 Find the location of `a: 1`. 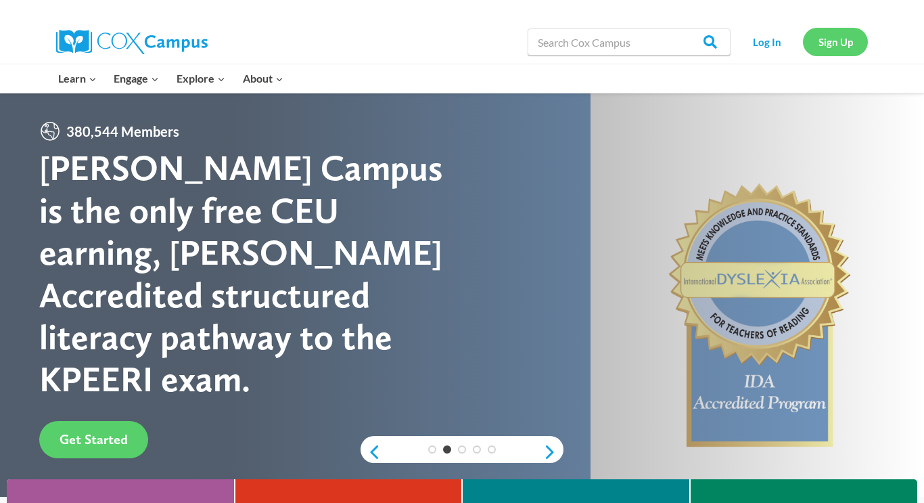

a: 1 is located at coordinates (432, 449).